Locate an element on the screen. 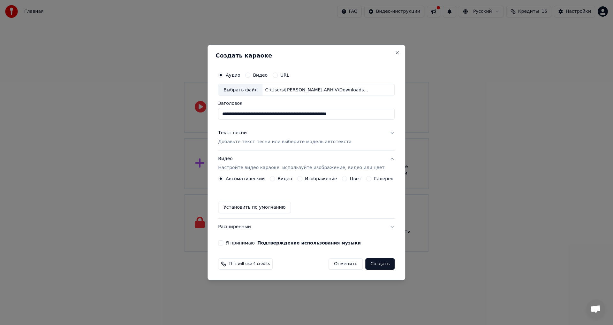  span: This will use 4 credits is located at coordinates (249, 264).